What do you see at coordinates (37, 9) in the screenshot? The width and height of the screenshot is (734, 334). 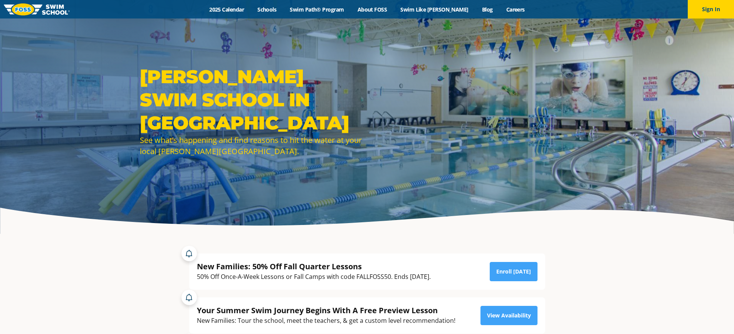 I see `img: FOSS Swim School Logo` at bounding box center [37, 9].